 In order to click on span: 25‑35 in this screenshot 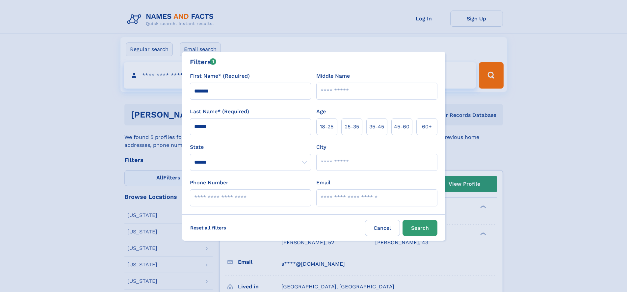, I will do `click(352, 127)`.